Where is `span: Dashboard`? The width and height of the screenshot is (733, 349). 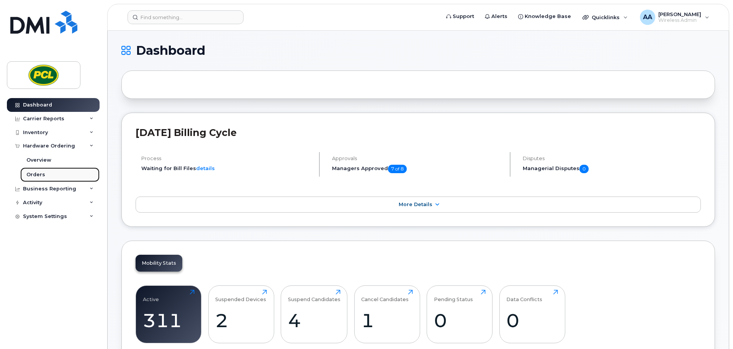 span: Dashboard is located at coordinates (170, 51).